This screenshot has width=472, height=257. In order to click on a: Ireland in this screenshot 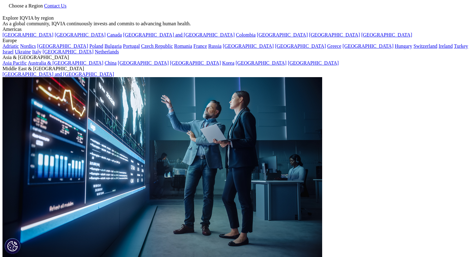, I will do `click(445, 46)`.